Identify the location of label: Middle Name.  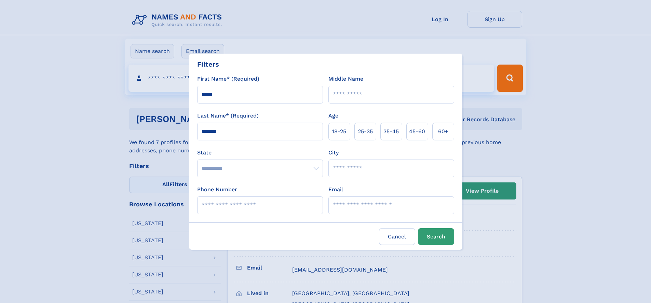
(346, 79).